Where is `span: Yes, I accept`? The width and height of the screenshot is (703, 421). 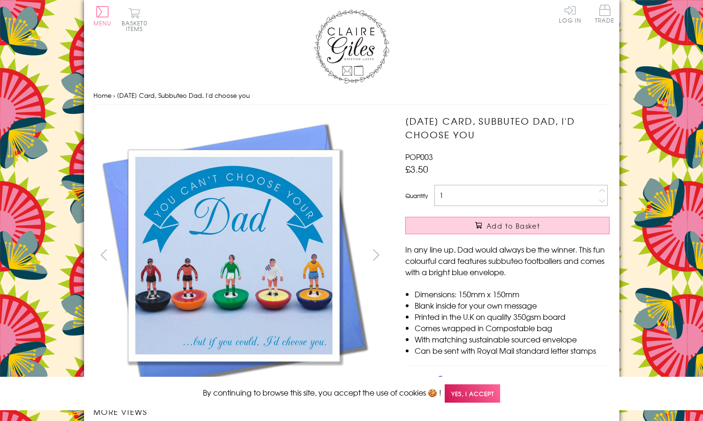 span: Yes, I accept is located at coordinates (473, 393).